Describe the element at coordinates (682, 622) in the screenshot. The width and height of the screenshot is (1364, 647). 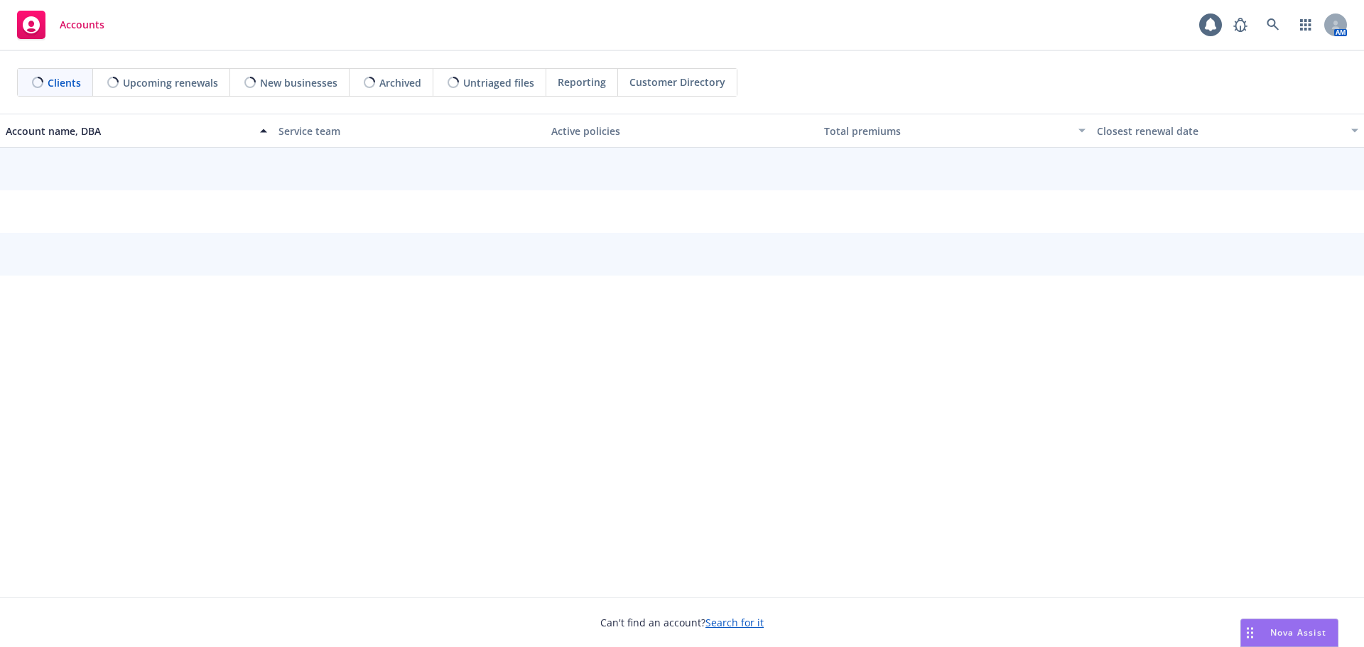
I see `span: Can't find an account?` at that location.